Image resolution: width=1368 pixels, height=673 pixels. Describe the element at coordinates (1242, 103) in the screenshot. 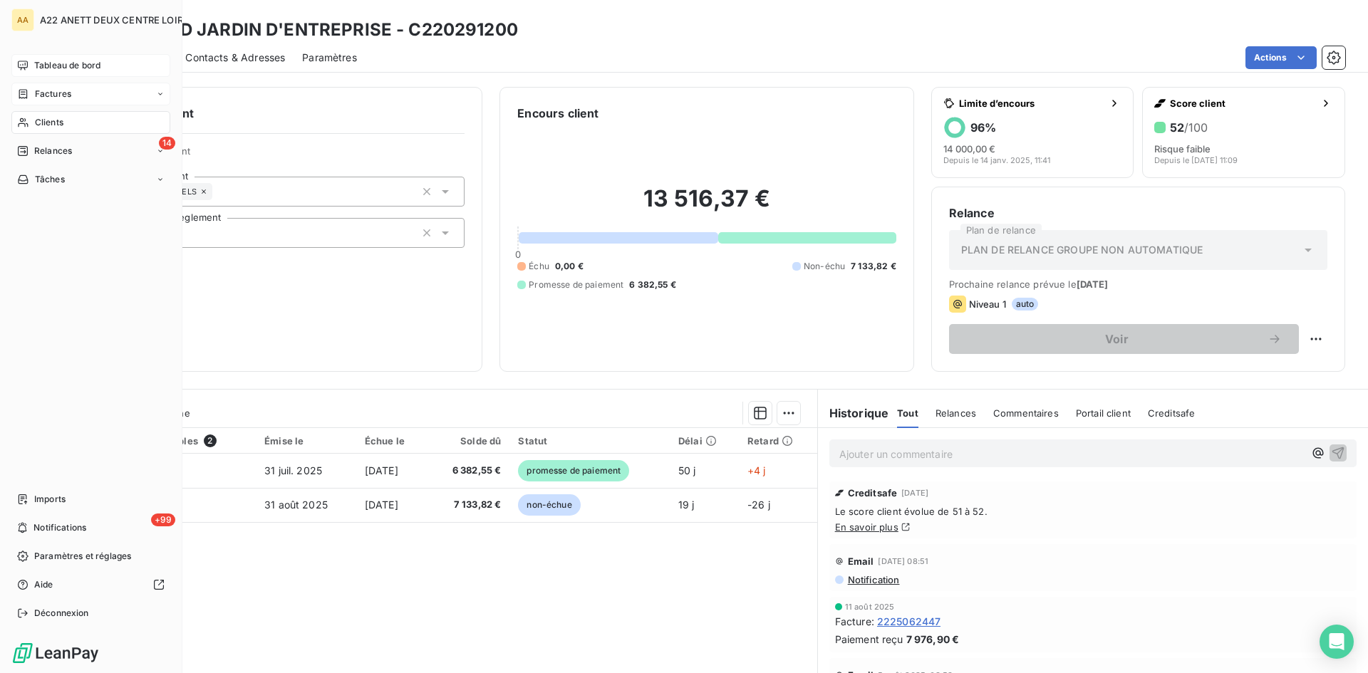

I see `span: Score client` at that location.